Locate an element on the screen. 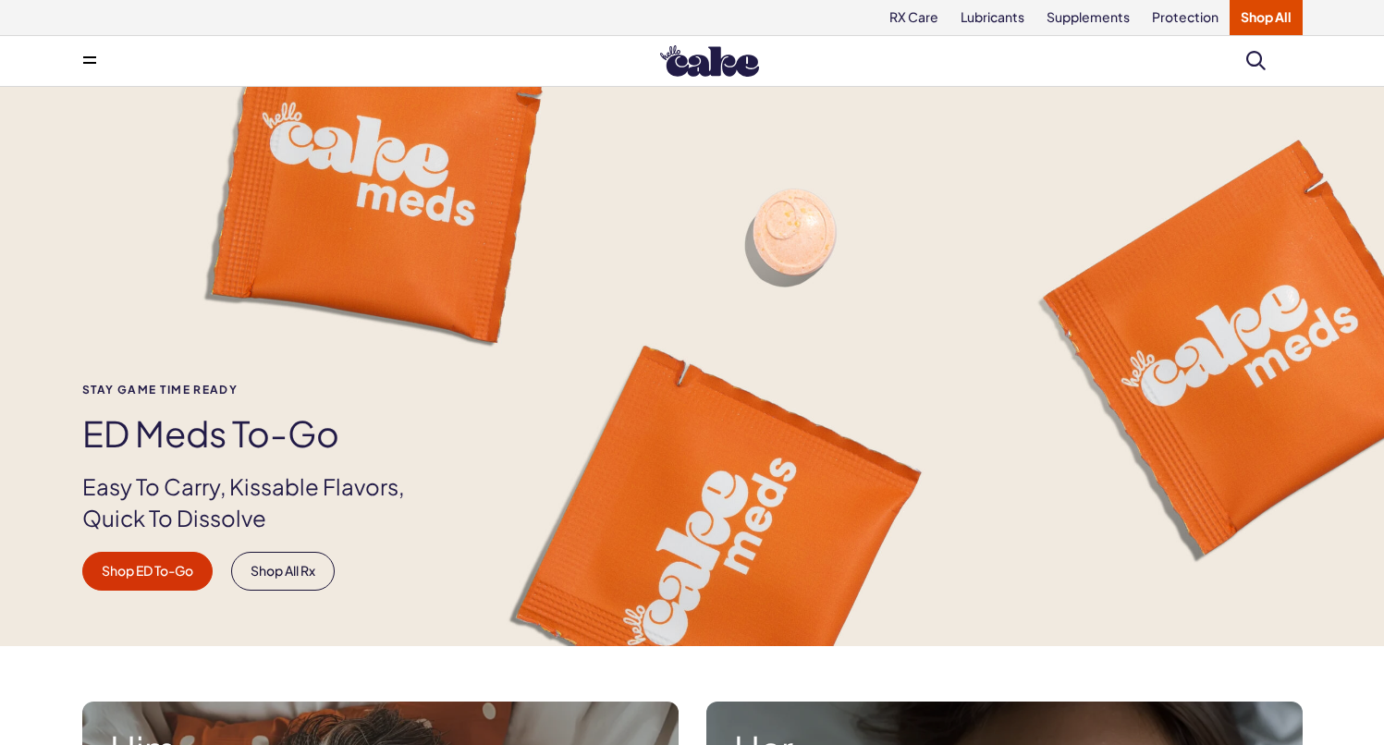 The image size is (1384, 745). a: Shop All Rx is located at coordinates (283, 571).